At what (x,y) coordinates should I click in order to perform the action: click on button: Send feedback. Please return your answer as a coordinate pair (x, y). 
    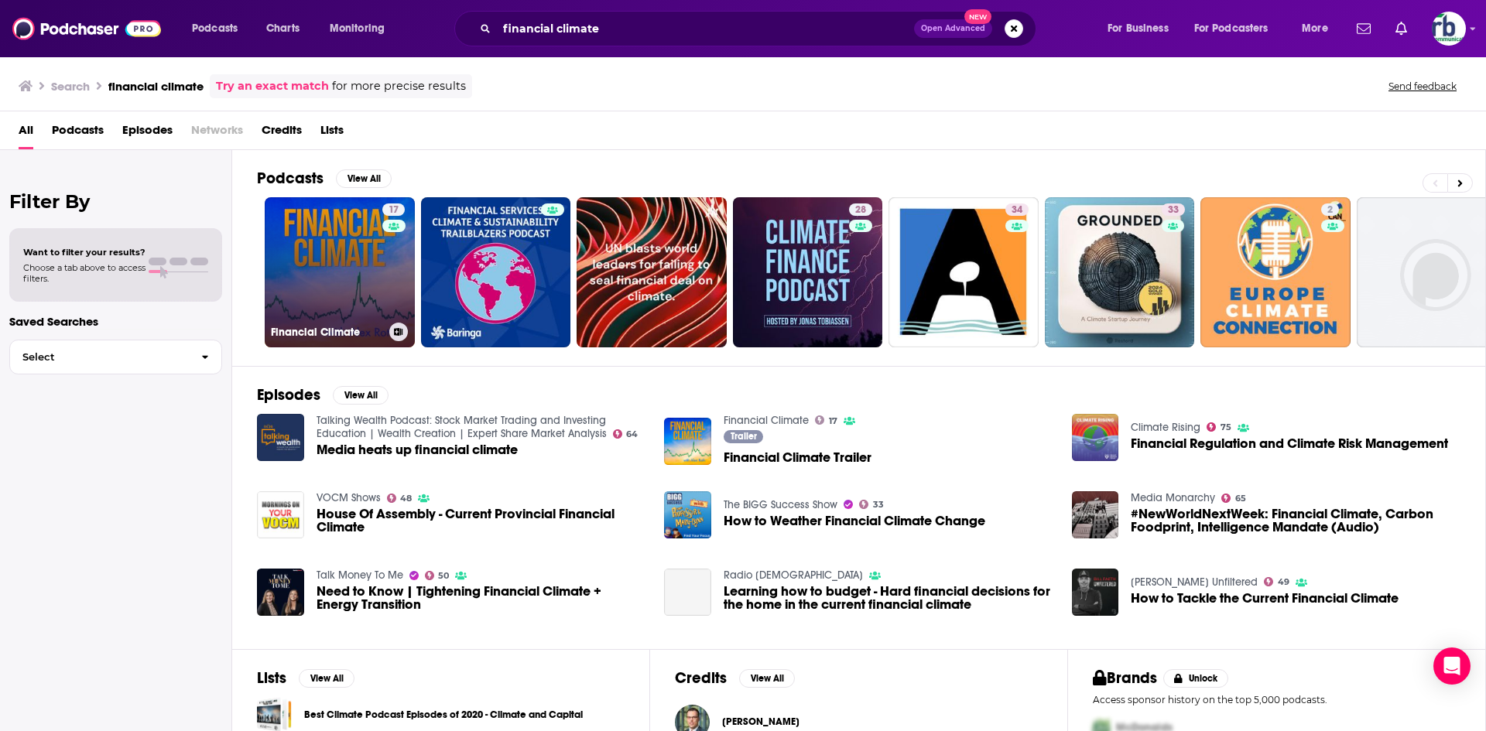
    Looking at the image, I should click on (1422, 86).